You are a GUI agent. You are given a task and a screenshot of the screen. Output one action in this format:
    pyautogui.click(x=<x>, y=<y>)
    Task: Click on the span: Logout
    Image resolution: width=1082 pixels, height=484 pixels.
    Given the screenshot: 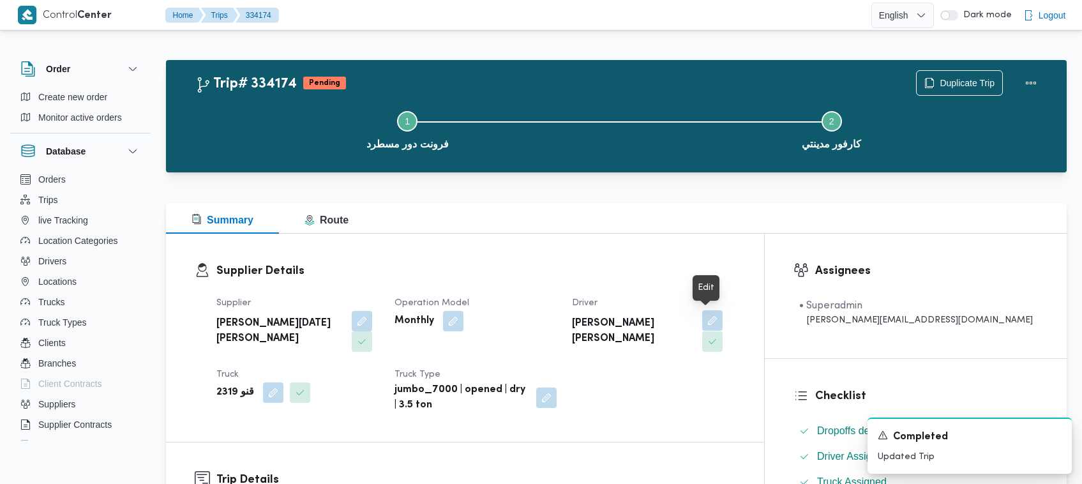 What is the action you would take?
    pyautogui.click(x=1052, y=15)
    